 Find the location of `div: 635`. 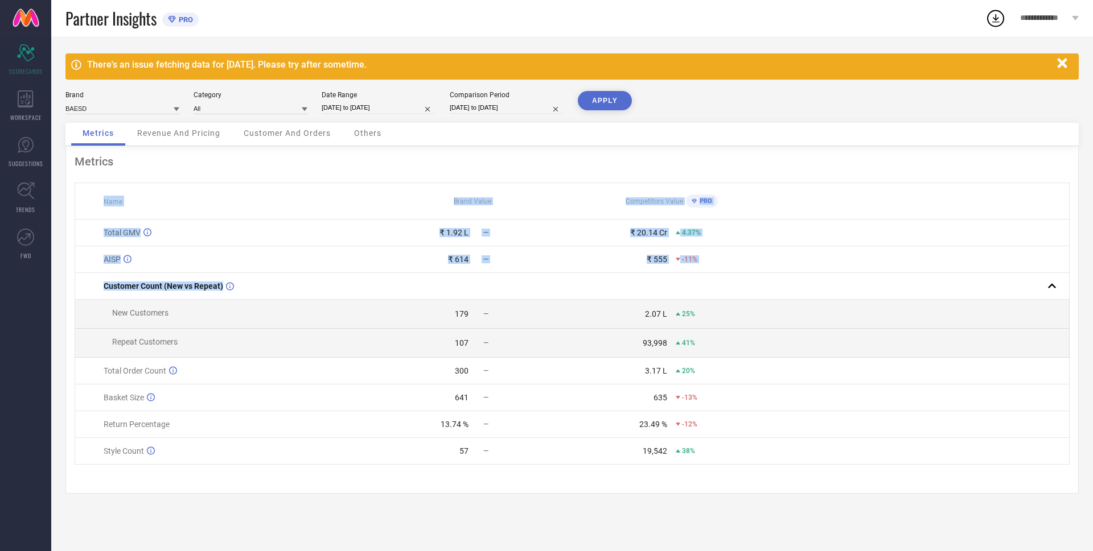

div: 635 is located at coordinates (660, 398).